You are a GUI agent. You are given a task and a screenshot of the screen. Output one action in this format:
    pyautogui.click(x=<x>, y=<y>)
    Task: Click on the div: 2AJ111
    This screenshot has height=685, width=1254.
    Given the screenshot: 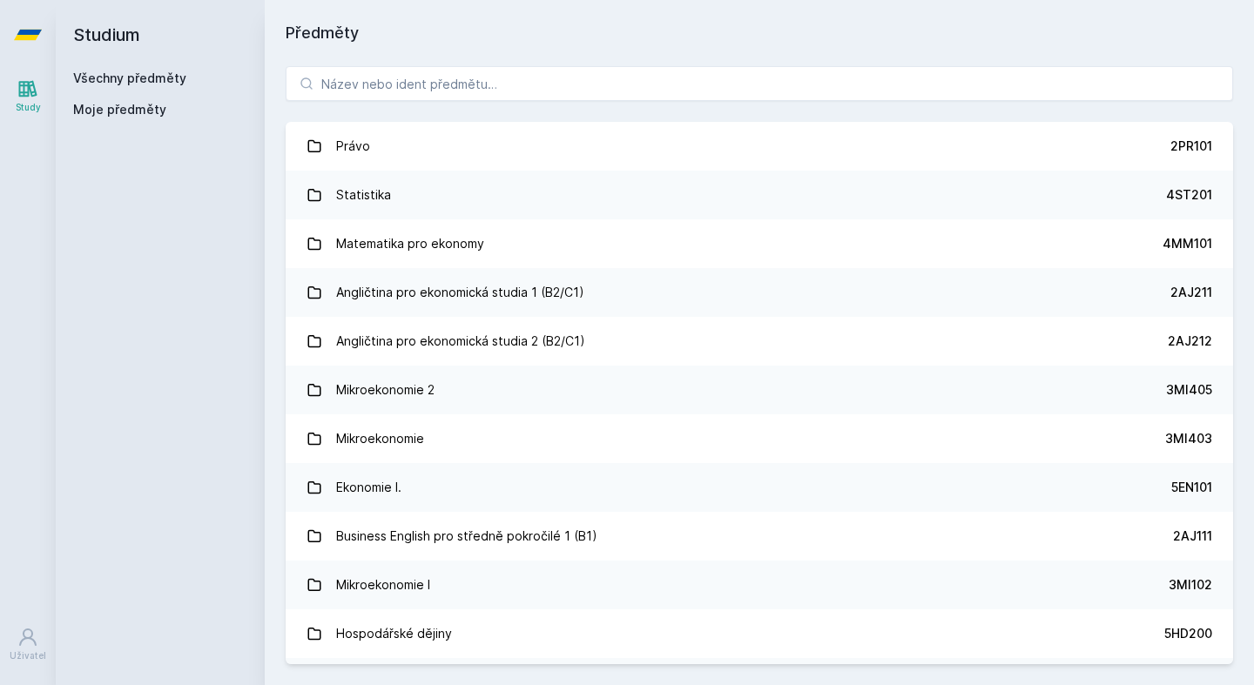 What is the action you would take?
    pyautogui.click(x=1192, y=536)
    